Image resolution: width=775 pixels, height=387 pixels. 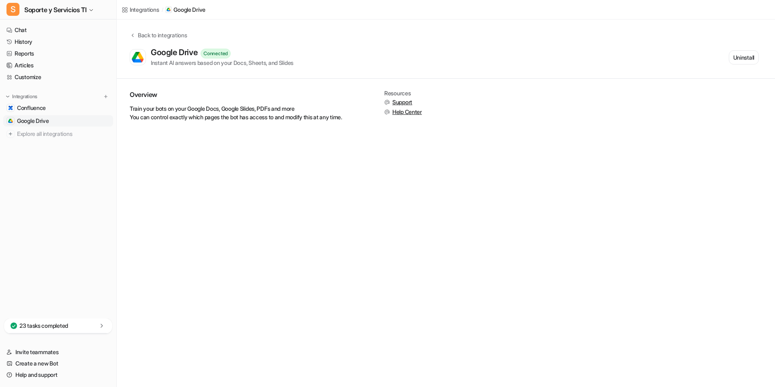 What do you see at coordinates (58, 352) in the screenshot?
I see `a: Invite teammates` at bounding box center [58, 352].